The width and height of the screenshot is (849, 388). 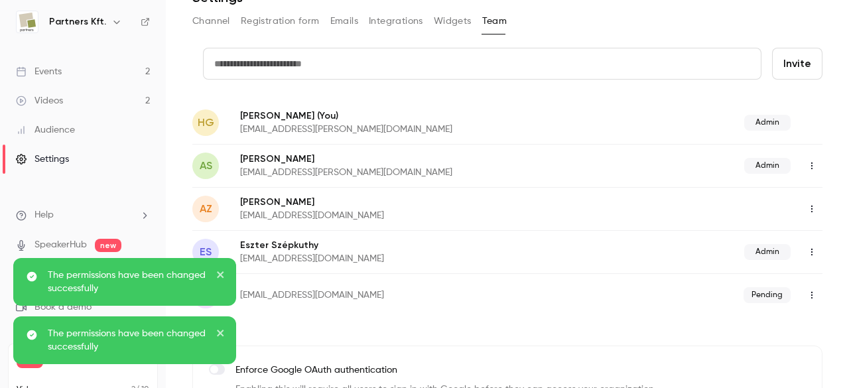 What do you see at coordinates (211, 21) in the screenshot?
I see `button: Channel` at bounding box center [211, 21].